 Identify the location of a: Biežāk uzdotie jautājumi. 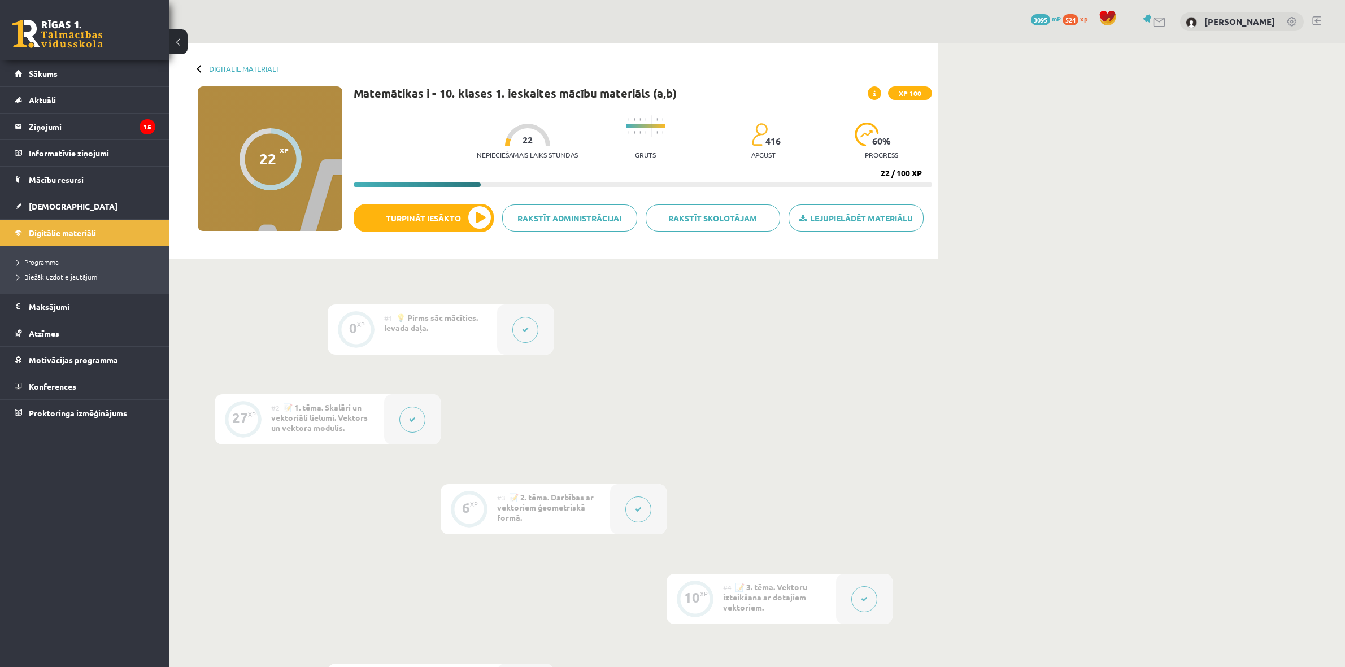
(88, 277).